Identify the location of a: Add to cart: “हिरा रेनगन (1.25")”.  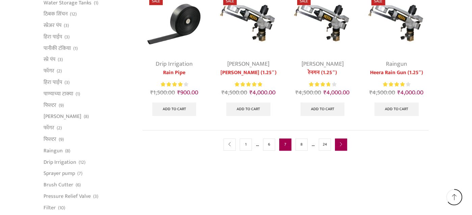
(248, 109).